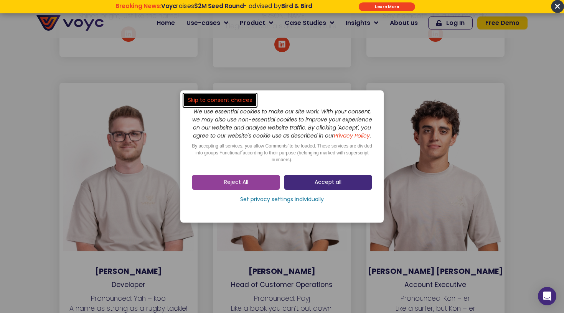  What do you see at coordinates (236, 183) in the screenshot?
I see `a: Reject All` at bounding box center [236, 183].